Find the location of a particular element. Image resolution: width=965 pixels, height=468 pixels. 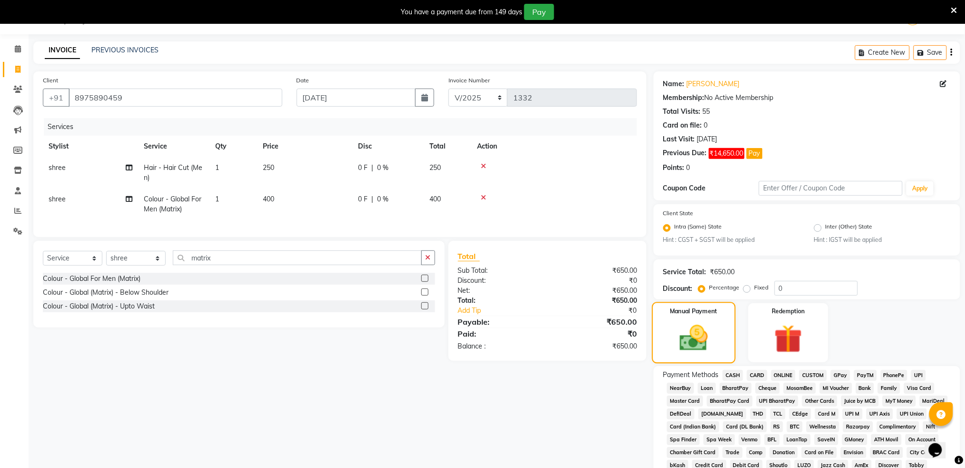

div: No Active Membership is located at coordinates (807, 98).